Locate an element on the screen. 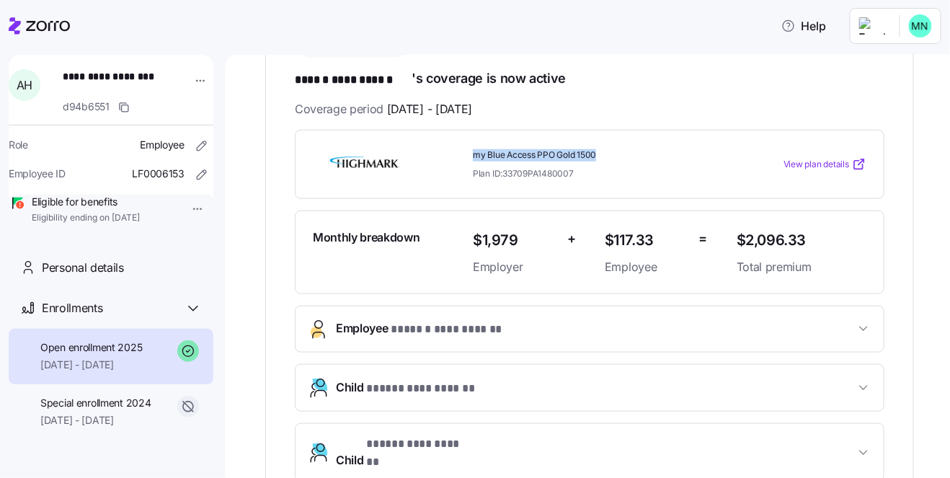  img: b0ee0d05d7ad5b312d7e0d752ccfd4ca is located at coordinates (920, 26).